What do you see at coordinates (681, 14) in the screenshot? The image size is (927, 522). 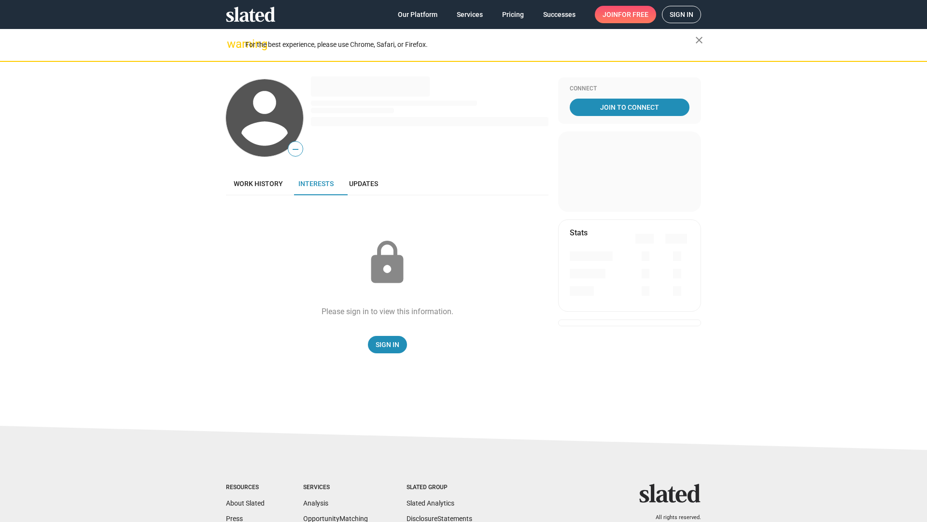 I see `span: Sign in` at bounding box center [681, 14].